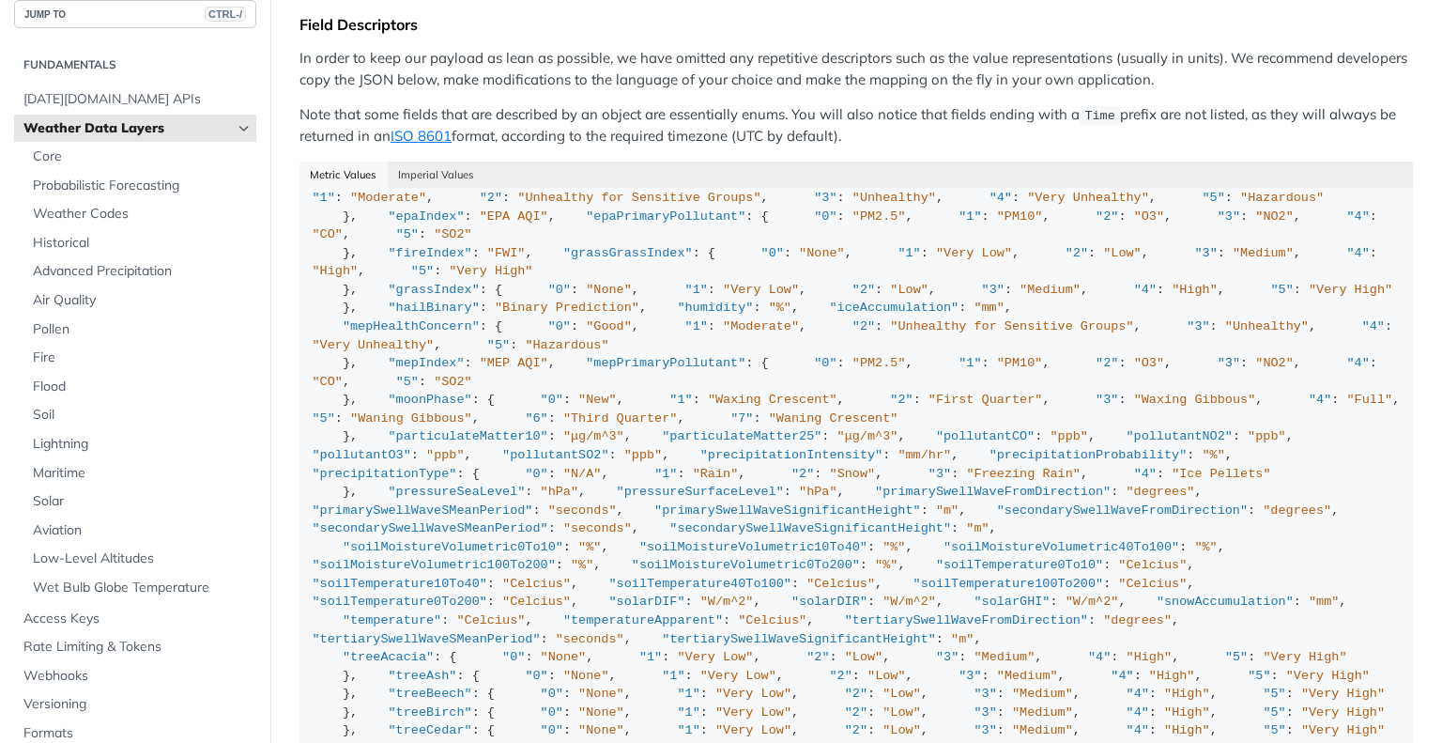 Image resolution: width=1442 pixels, height=743 pixels. What do you see at coordinates (140, 214) in the screenshot?
I see `a: Weather Codes` at bounding box center [140, 214].